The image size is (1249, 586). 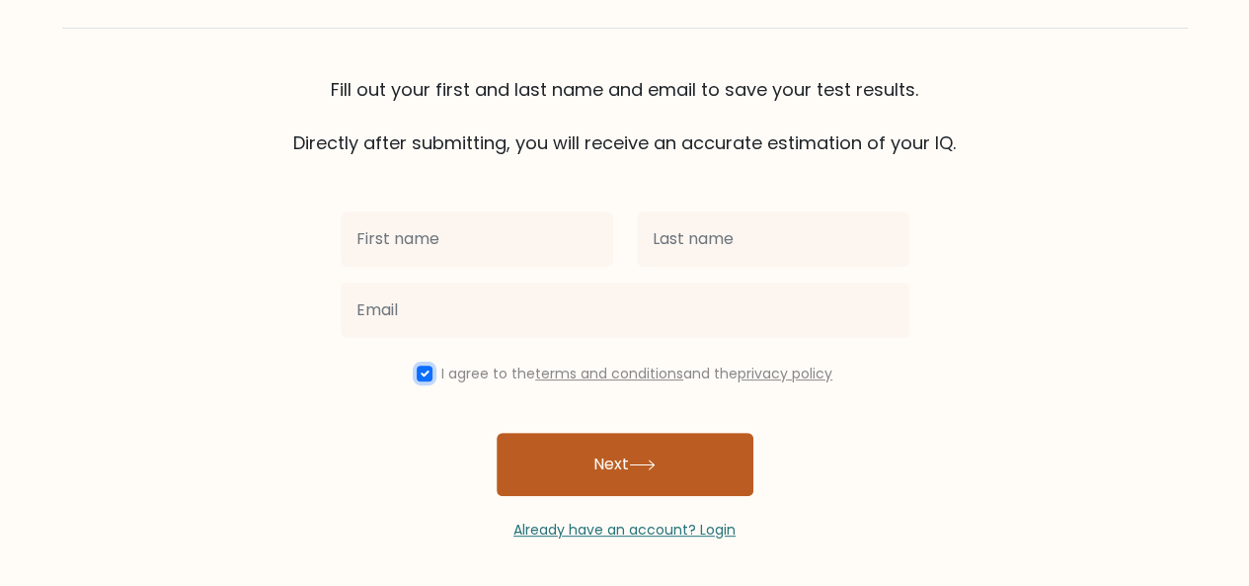 I want to click on div: Fill out your first and last name and email to save your test results. Directly after submitting,..., so click(x=625, y=116).